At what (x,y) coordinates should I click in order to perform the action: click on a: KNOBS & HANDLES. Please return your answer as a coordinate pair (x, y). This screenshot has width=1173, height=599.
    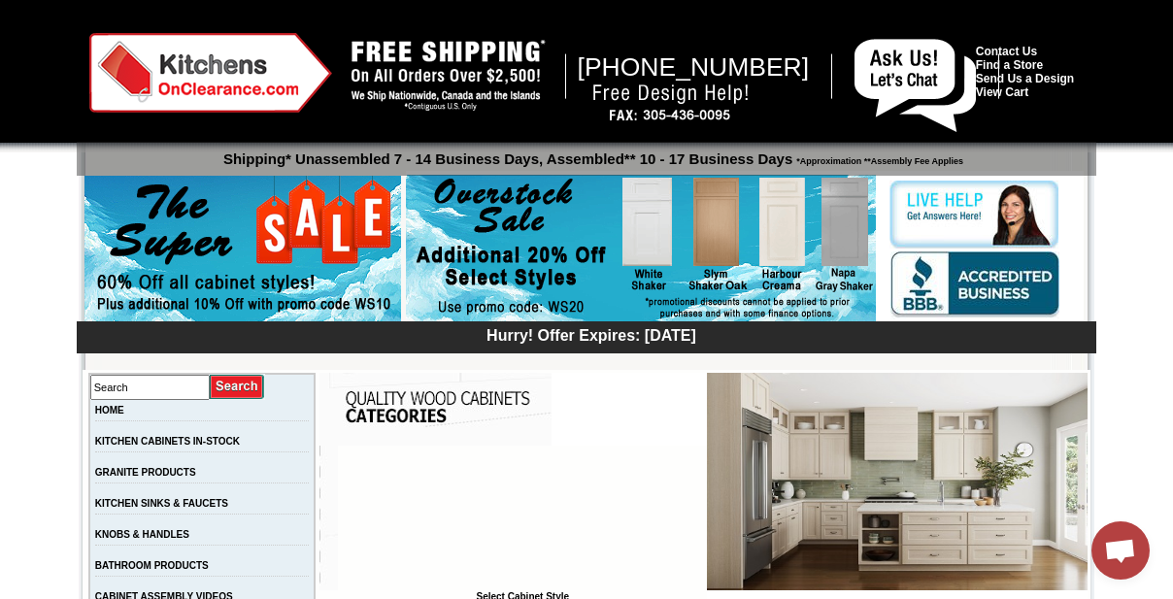
    Looking at the image, I should click on (142, 534).